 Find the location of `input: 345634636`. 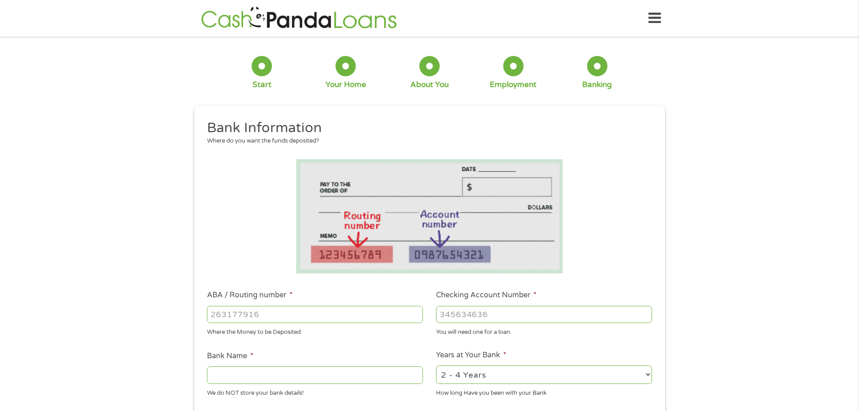

input: 345634636 is located at coordinates (544, 314).